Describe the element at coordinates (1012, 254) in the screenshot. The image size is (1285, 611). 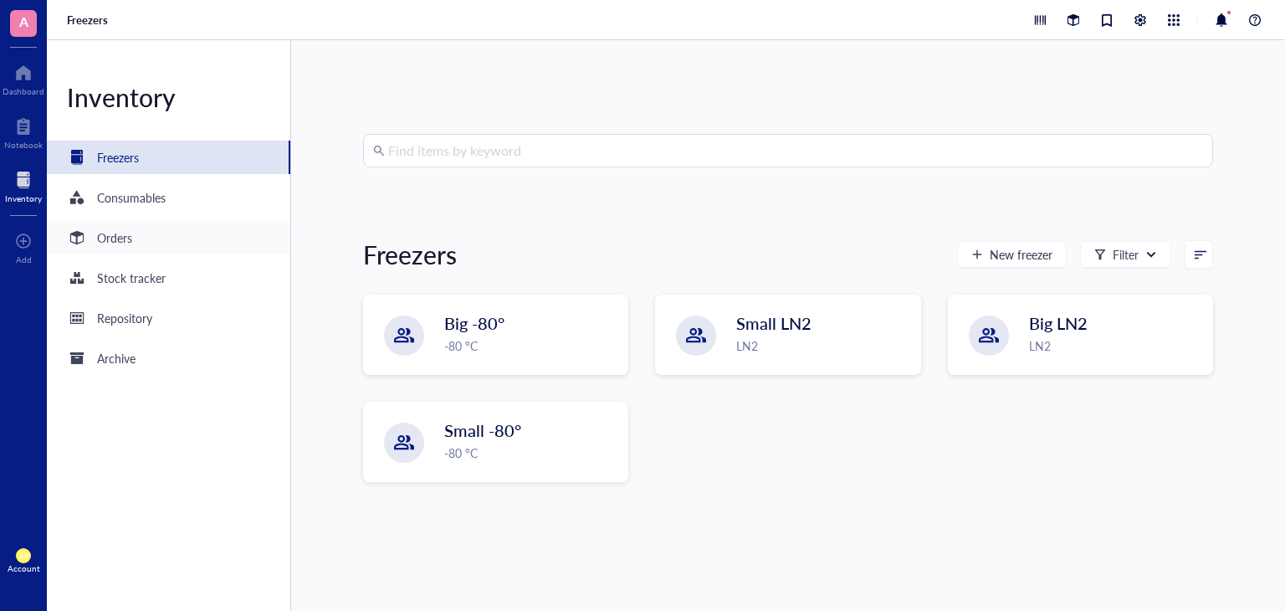
I see `button: New freezer` at that location.